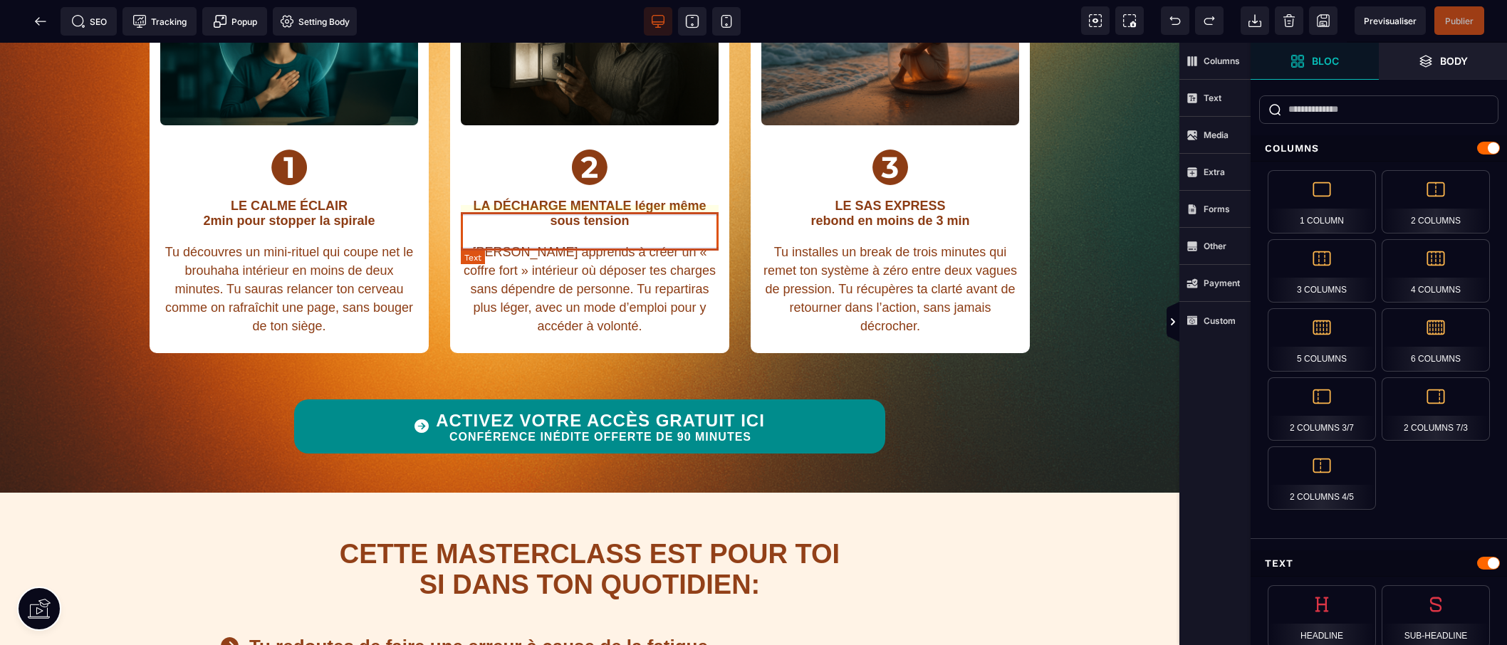 The height and width of the screenshot is (645, 1507). Describe the element at coordinates (890, 246) in the screenshot. I see `text: Tu installes un break de trois minutes qui remet ton système à zéro entre deux vagues de pression...` at that location.